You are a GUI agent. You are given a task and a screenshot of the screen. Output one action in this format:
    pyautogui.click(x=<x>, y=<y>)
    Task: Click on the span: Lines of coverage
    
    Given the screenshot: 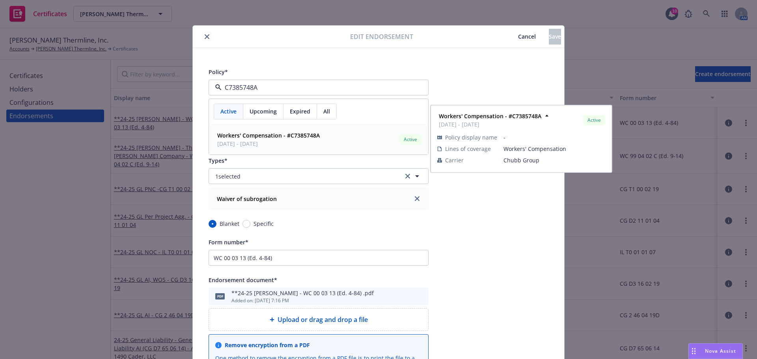 What is the action you would take?
    pyautogui.click(x=468, y=149)
    